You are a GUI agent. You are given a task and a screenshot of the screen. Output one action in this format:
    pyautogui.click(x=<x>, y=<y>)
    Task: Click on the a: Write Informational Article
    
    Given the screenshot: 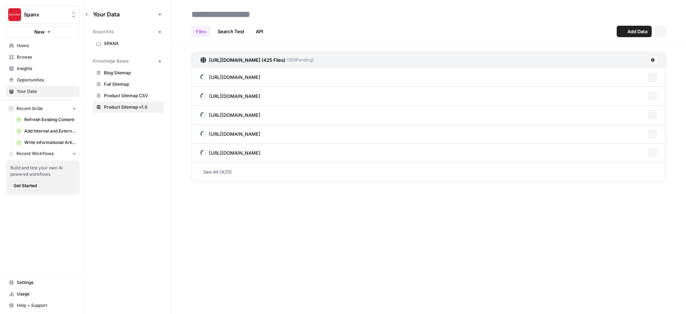 What is the action you would take?
    pyautogui.click(x=46, y=143)
    